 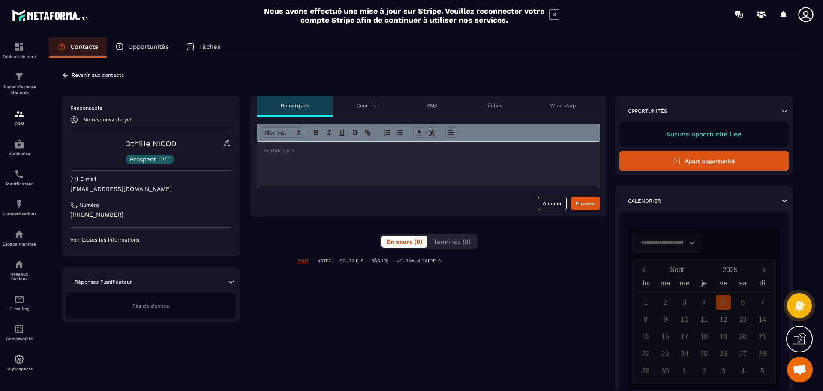 What do you see at coordinates (203, 48) in the screenshot?
I see `a: Tâches` at bounding box center [203, 48].